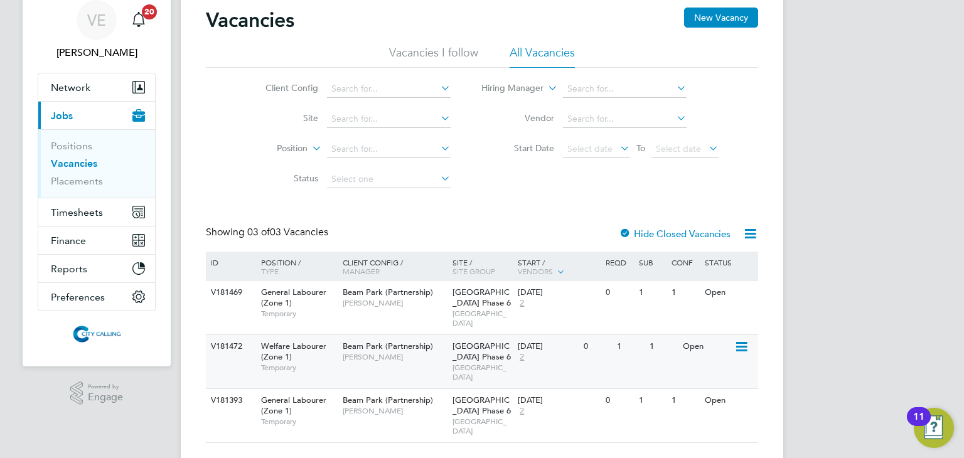 This screenshot has width=964, height=458. I want to click on button: Preferences, so click(97, 297).